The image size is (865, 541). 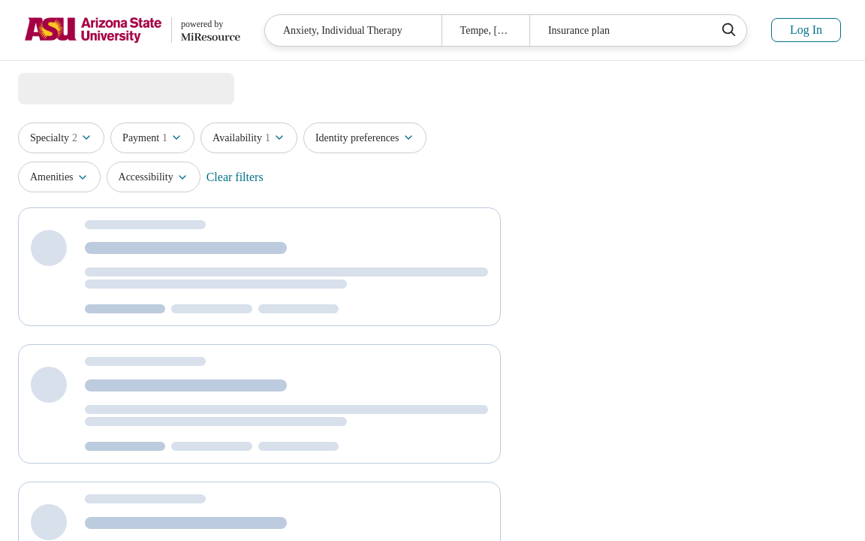 What do you see at coordinates (386, 137) in the screenshot?
I see `button: Identity preferences` at bounding box center [386, 137].